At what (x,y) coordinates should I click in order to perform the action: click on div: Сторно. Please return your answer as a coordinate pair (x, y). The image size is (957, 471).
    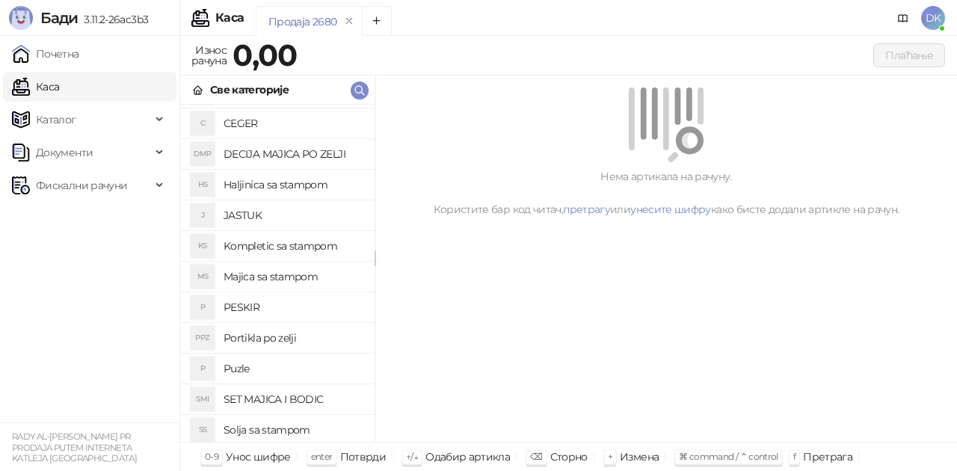
    Looking at the image, I should click on (569, 457).